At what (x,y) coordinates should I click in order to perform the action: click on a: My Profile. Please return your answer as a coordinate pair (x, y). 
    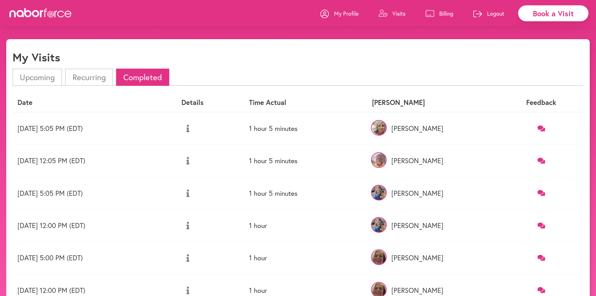
    Looking at the image, I should click on (340, 13).